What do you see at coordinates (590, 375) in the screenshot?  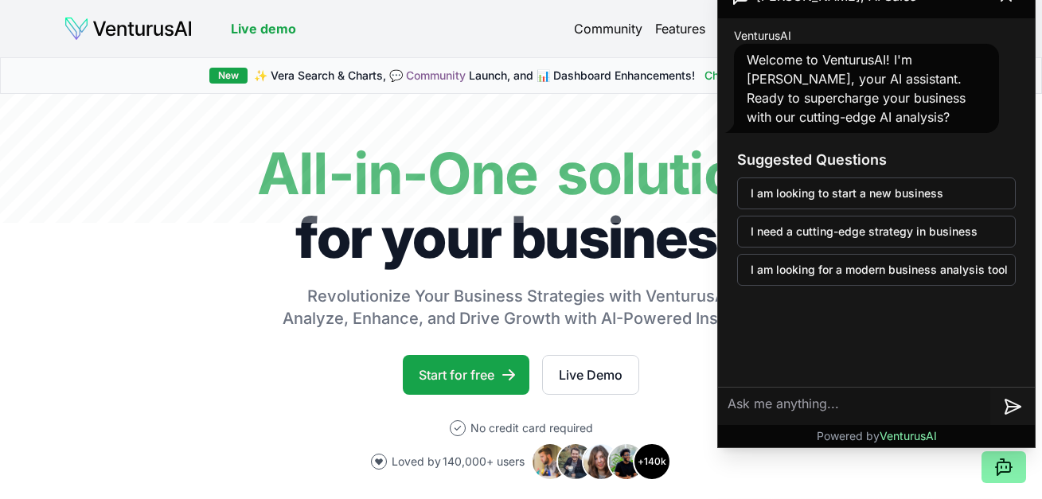 I see `a: Live Demo` at bounding box center [590, 375].